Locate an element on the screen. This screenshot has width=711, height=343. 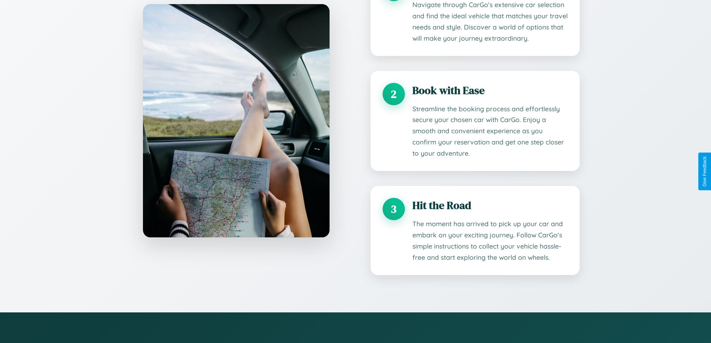
p: Streamline the booking process and effortlessly secure your chosen car with CarGo. Enjoy a smooth... is located at coordinates (490, 131).